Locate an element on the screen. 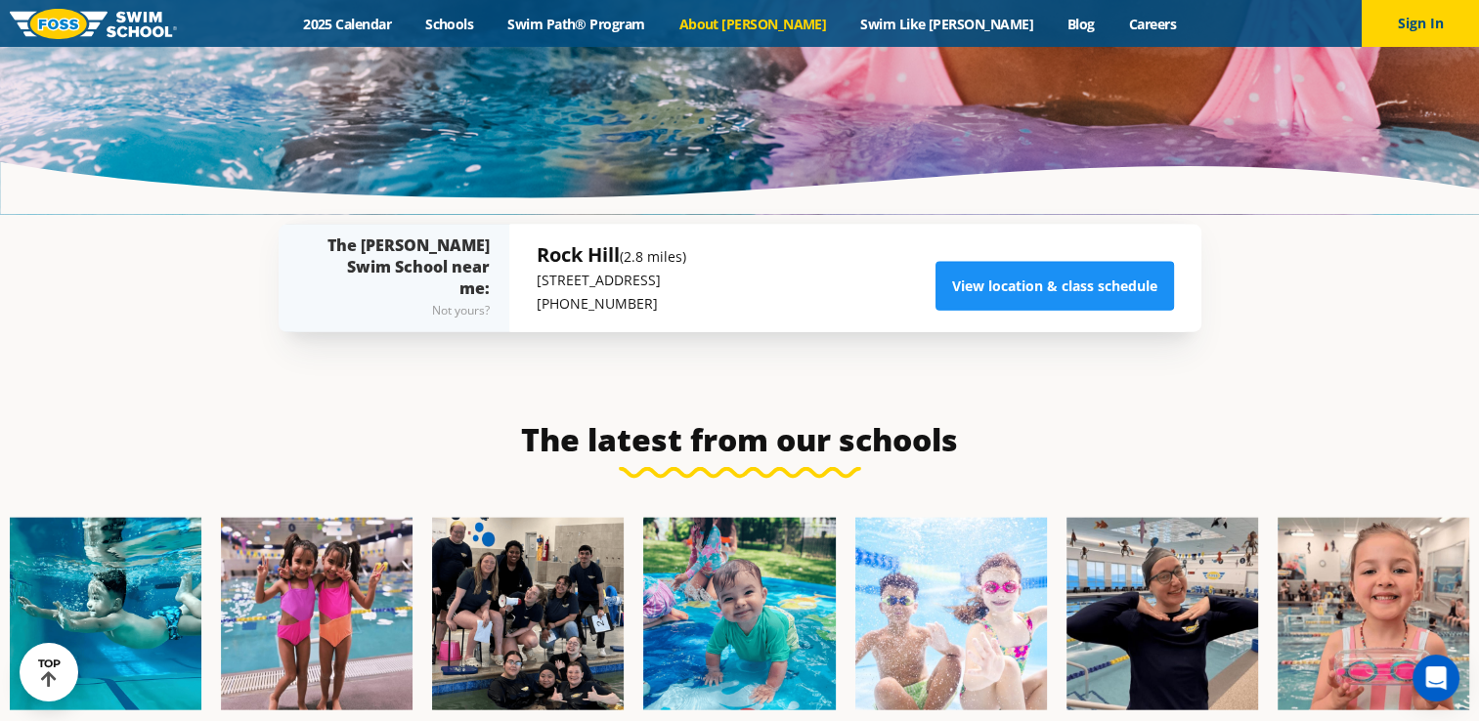 The width and height of the screenshot is (1479, 721). img: FCC_FOSS_GeneralShoot_May_FallCampaign_lowres-9556-600x600.jpg is located at coordinates (951, 614).